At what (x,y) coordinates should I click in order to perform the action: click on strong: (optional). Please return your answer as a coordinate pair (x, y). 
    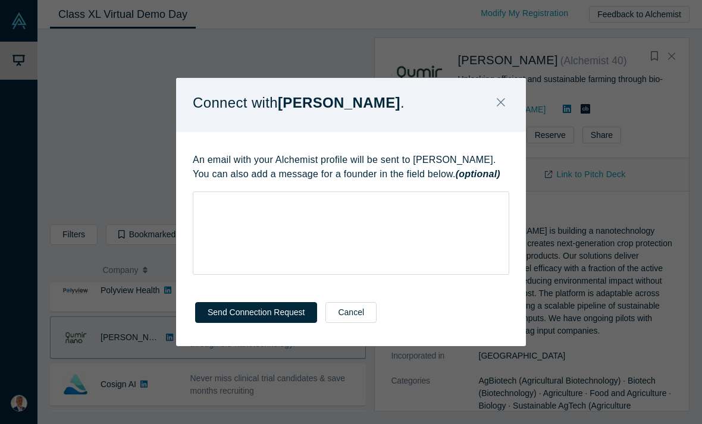
    Looking at the image, I should click on (478, 174).